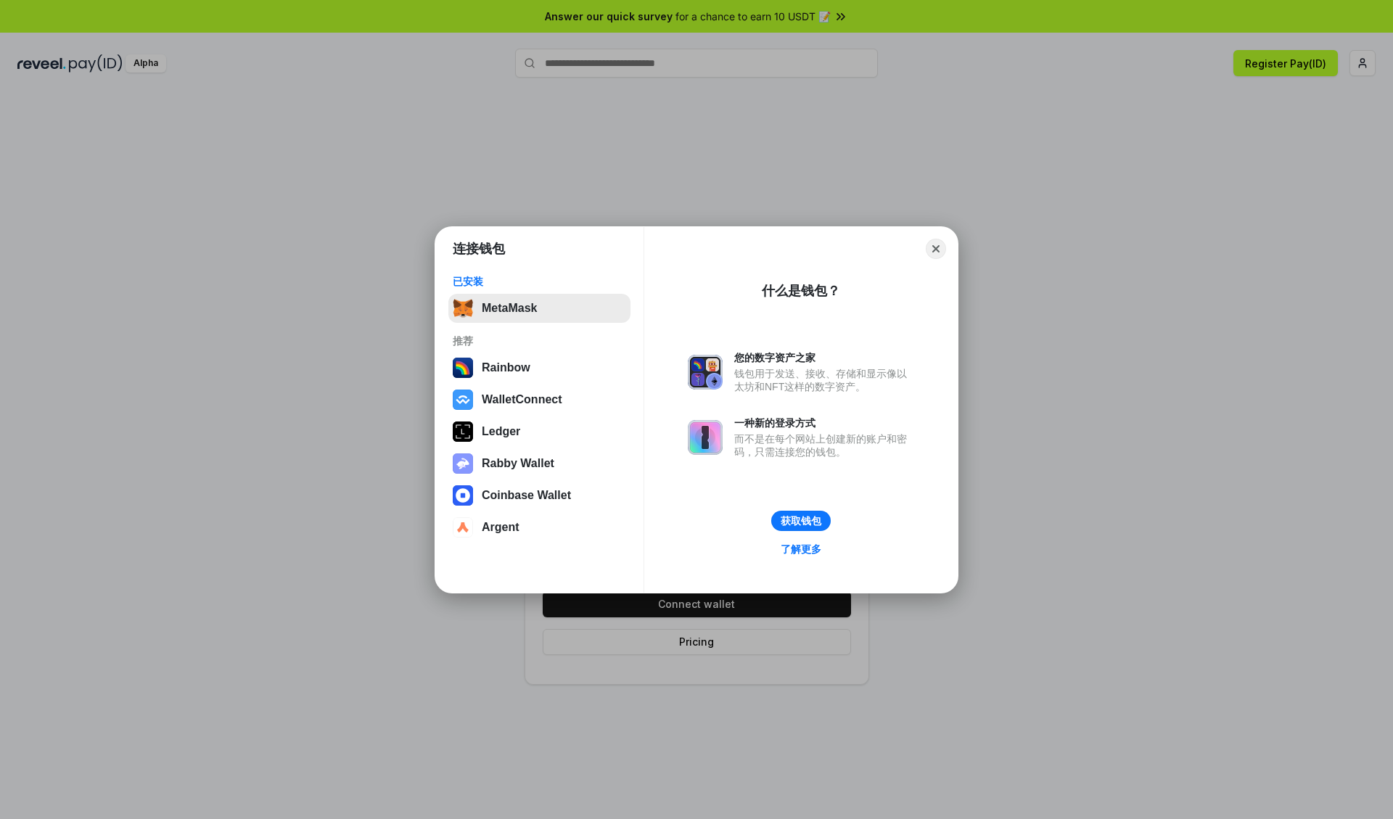 Image resolution: width=1393 pixels, height=819 pixels. I want to click on div: 推荐, so click(539, 341).